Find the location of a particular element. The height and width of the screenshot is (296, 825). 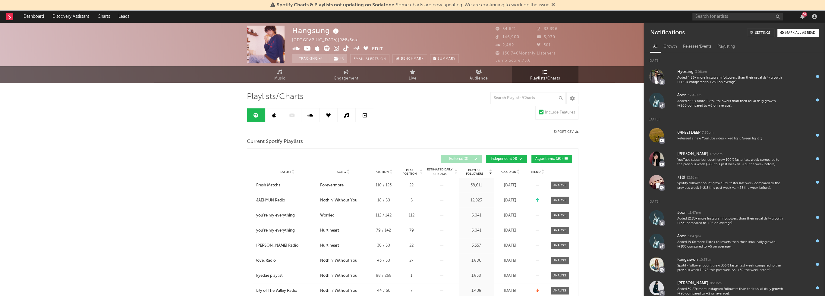

div: love. Radio is located at coordinates (266, 261).